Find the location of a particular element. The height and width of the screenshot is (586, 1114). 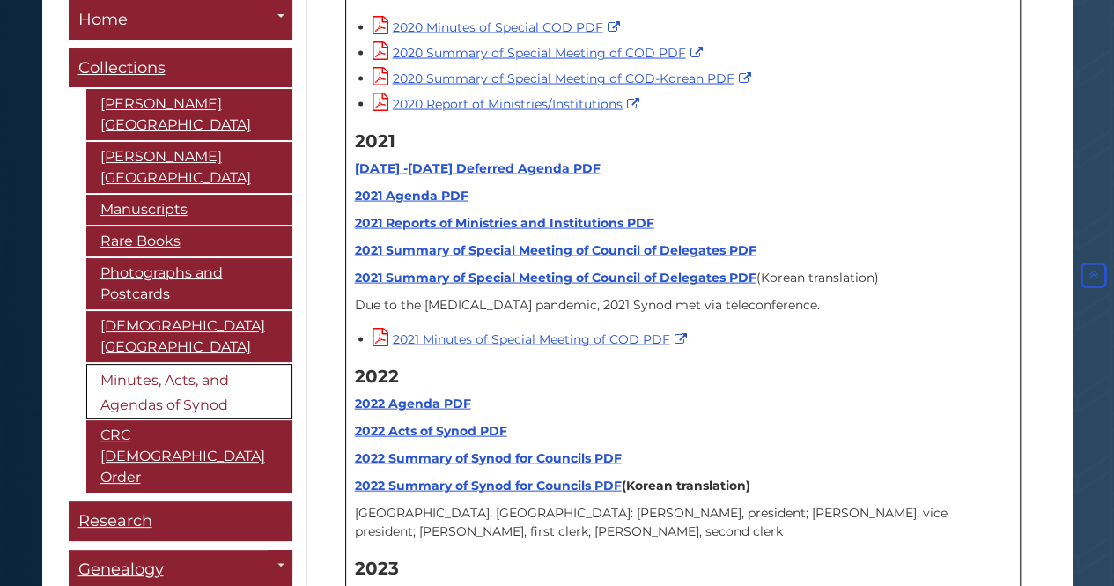

a: 2020 Minutes of Special COD PDF is located at coordinates (498, 27).